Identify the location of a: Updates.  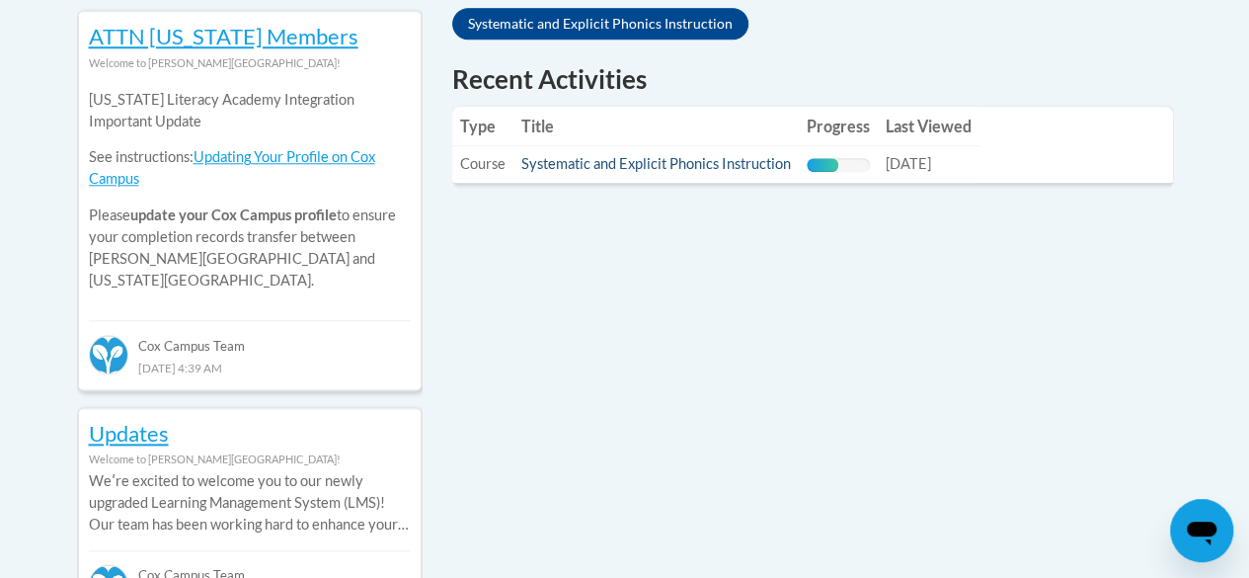
(128, 433).